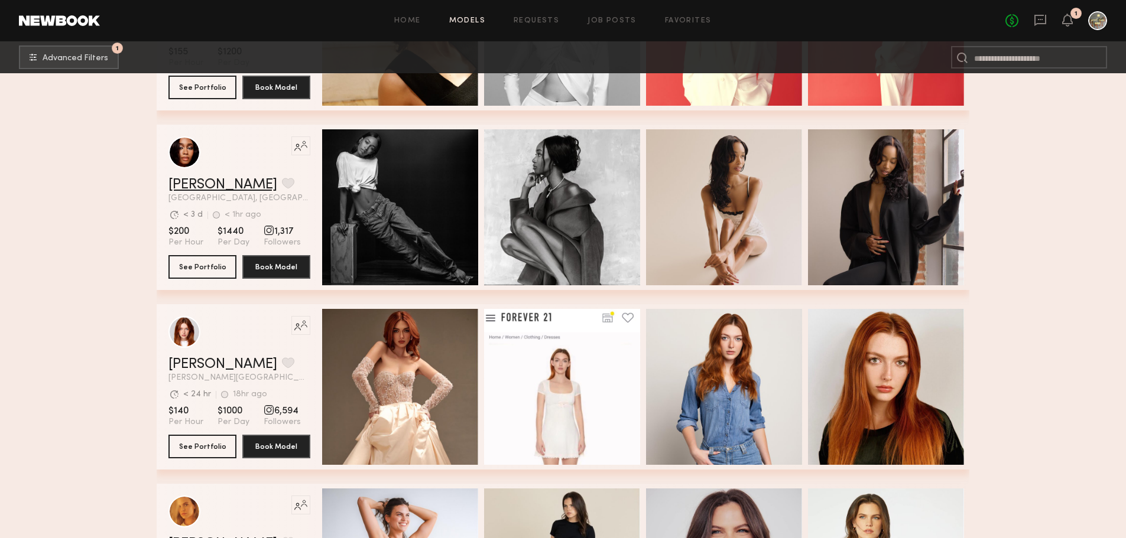  Describe the element at coordinates (1076, 14) in the screenshot. I see `div: 1` at that location.